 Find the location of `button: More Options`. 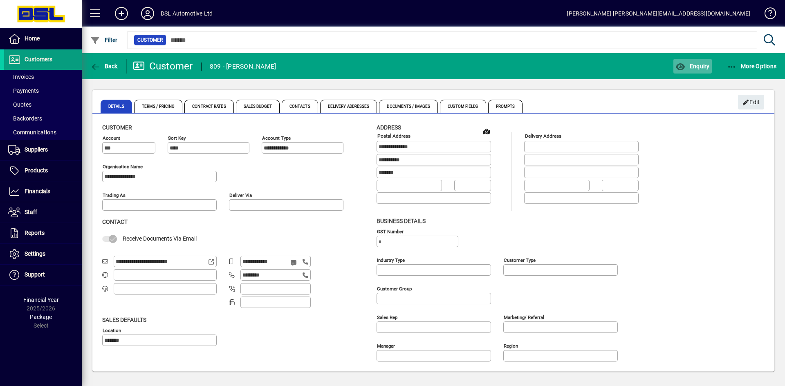

button: More Options is located at coordinates (752, 66).